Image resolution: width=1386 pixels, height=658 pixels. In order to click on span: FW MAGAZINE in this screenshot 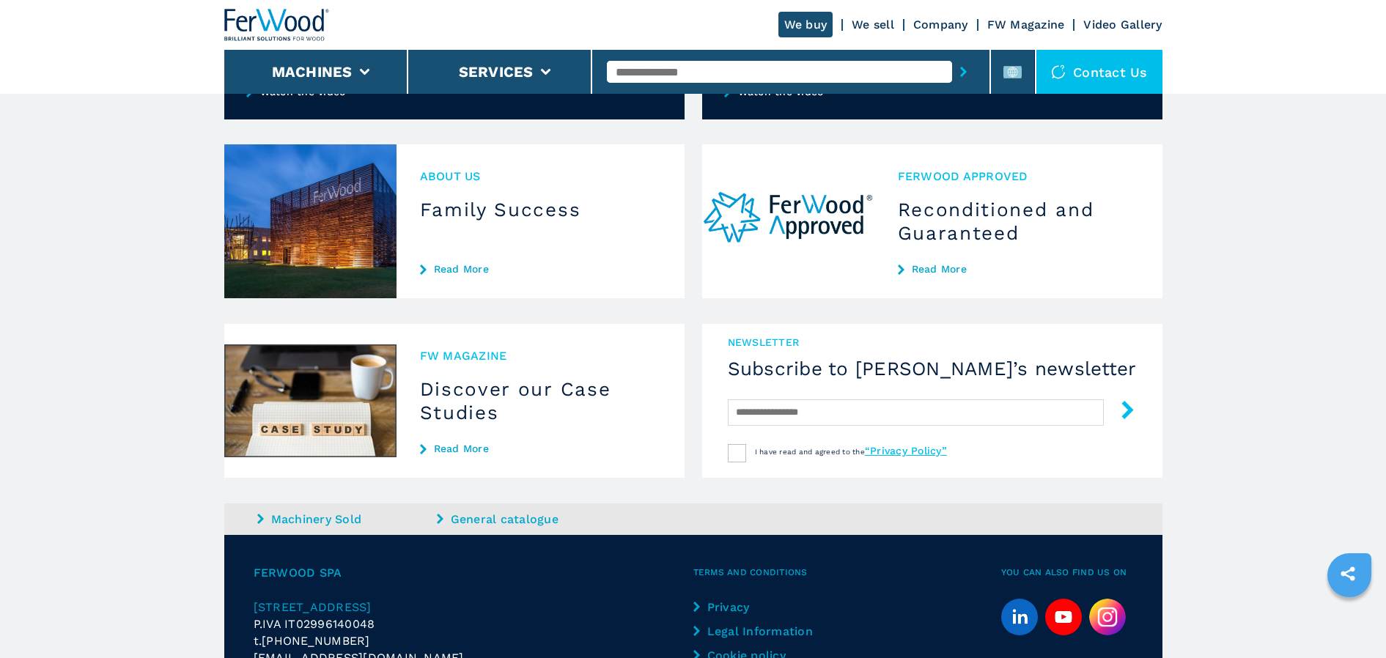, I will do `click(540, 355)`.